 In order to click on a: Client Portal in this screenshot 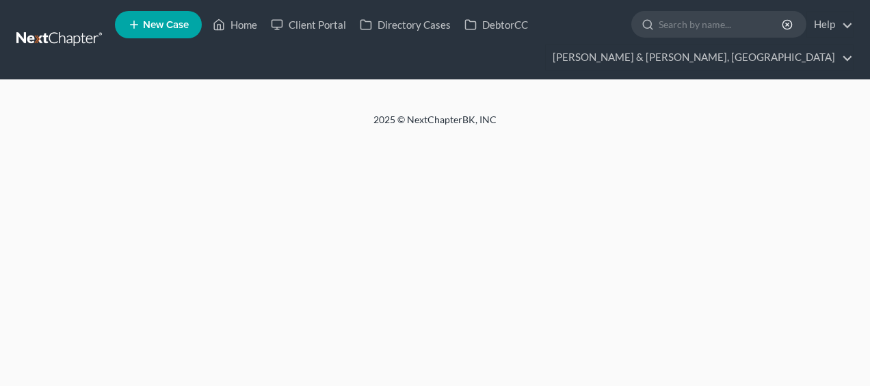, I will do `click(308, 25)`.